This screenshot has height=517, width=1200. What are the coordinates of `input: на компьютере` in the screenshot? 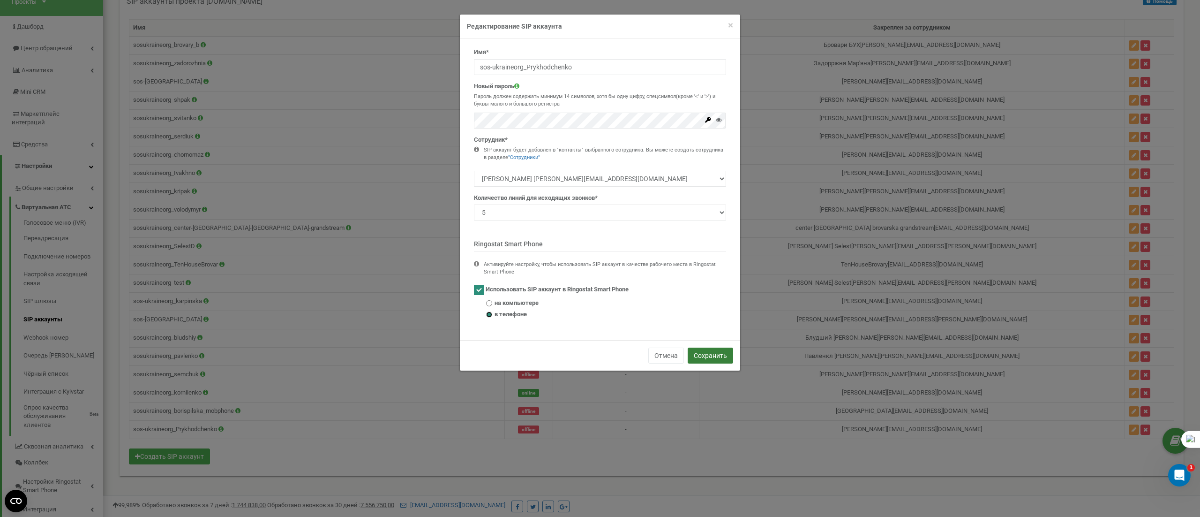 It's located at (489, 303).